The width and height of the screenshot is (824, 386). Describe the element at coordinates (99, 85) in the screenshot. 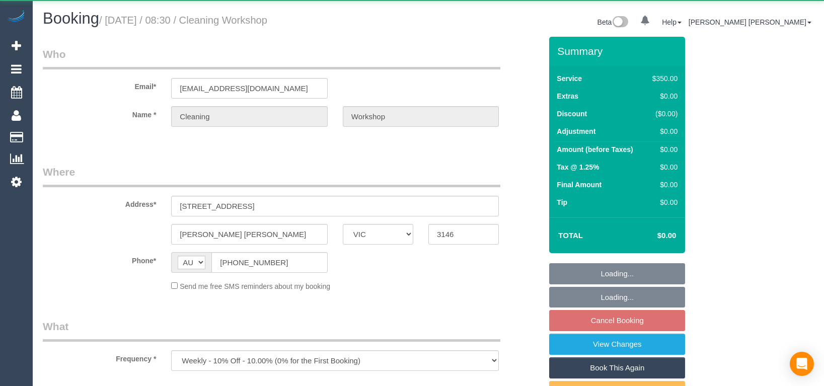

I see `label: Email*` at that location.